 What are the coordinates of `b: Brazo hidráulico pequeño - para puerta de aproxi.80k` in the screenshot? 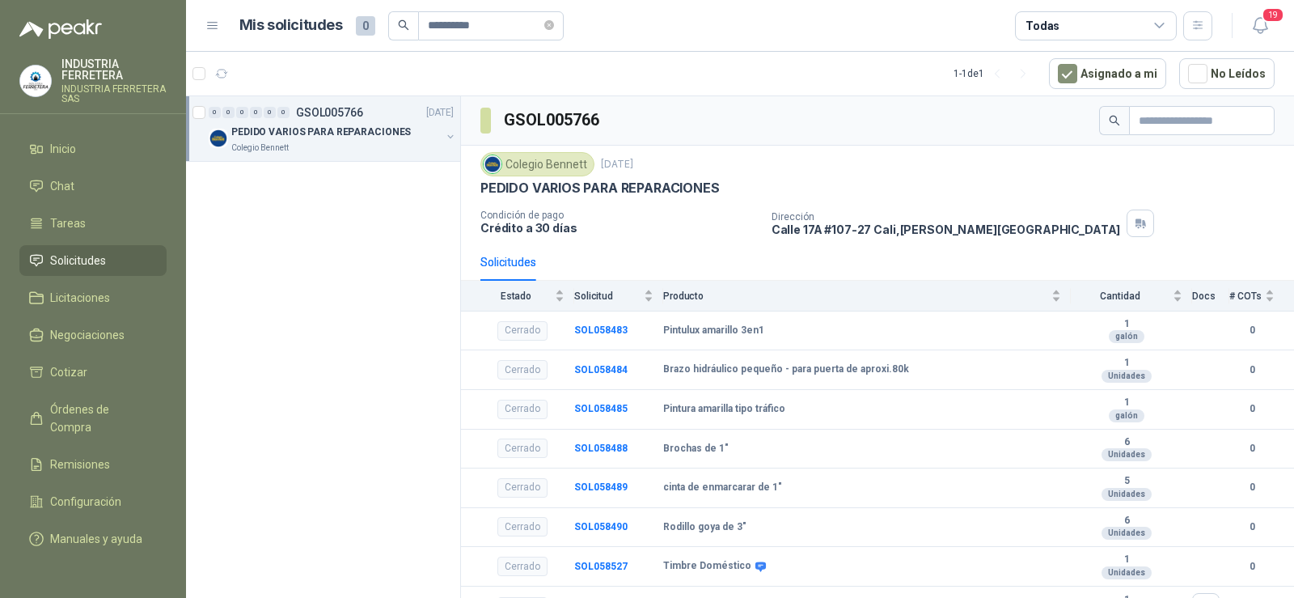 It's located at (786, 370).